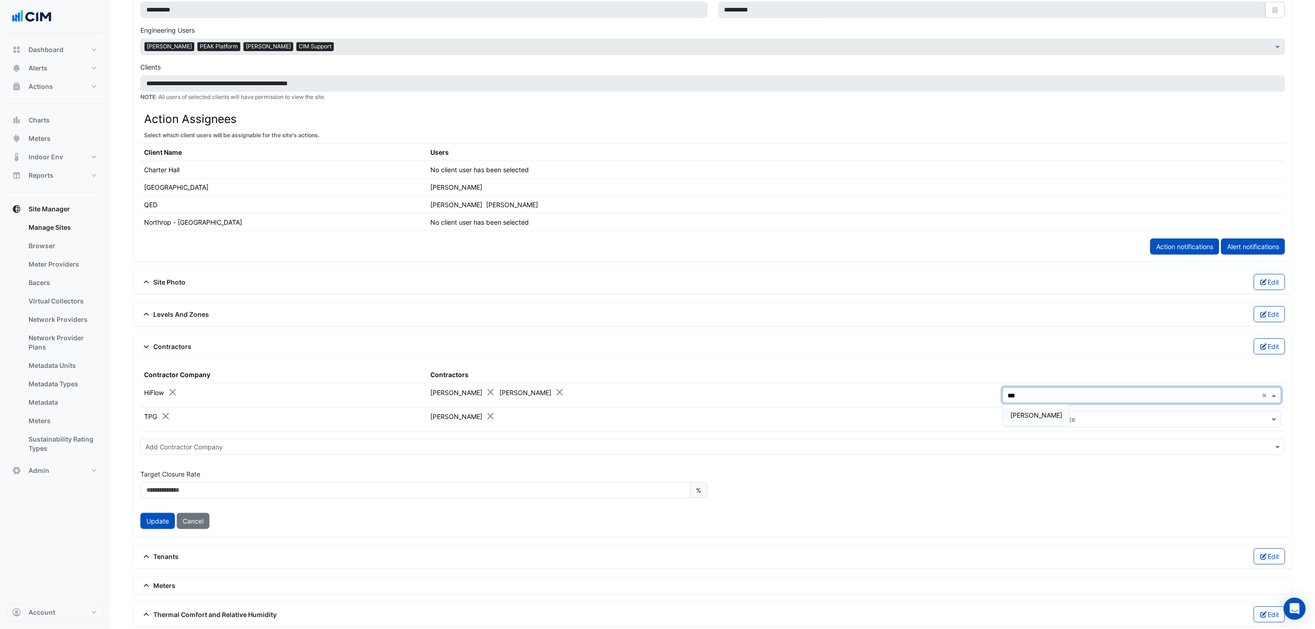 The width and height of the screenshot is (1315, 629). What do you see at coordinates (62, 283) in the screenshot?
I see `a: Bacers` at bounding box center [62, 283].